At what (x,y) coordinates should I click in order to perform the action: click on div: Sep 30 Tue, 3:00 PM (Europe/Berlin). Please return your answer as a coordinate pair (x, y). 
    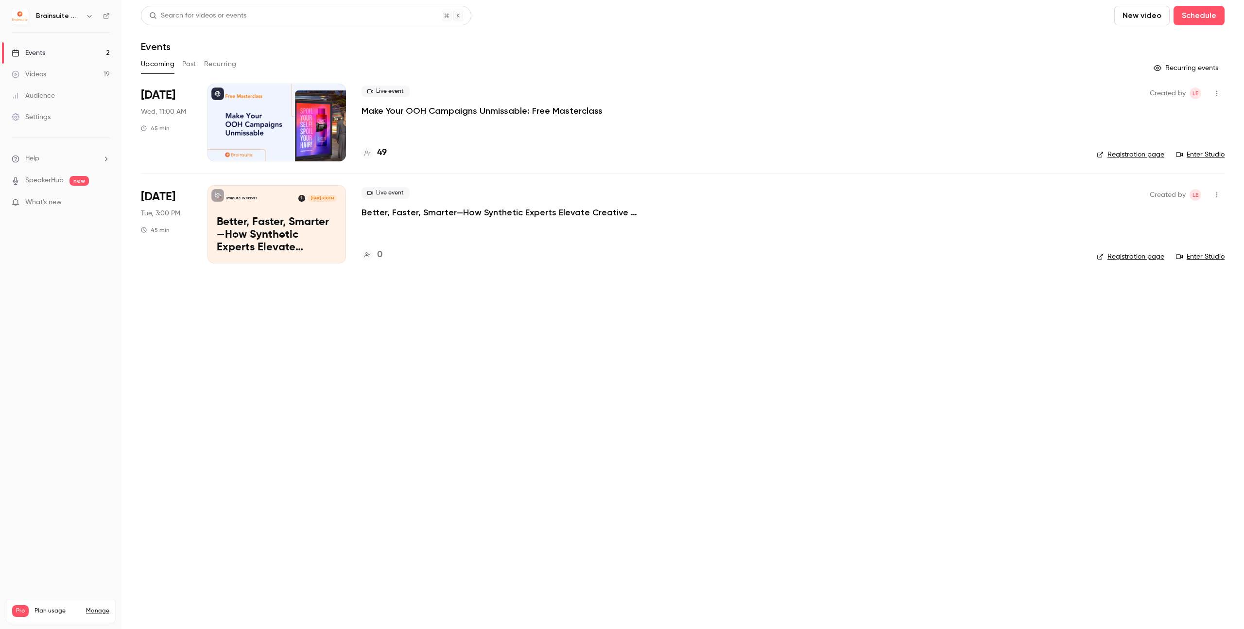
    Looking at the image, I should click on (166, 224).